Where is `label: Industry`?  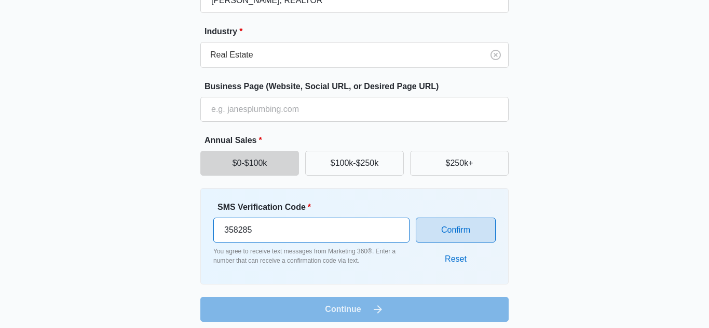
label: Industry is located at coordinates (358, 32).